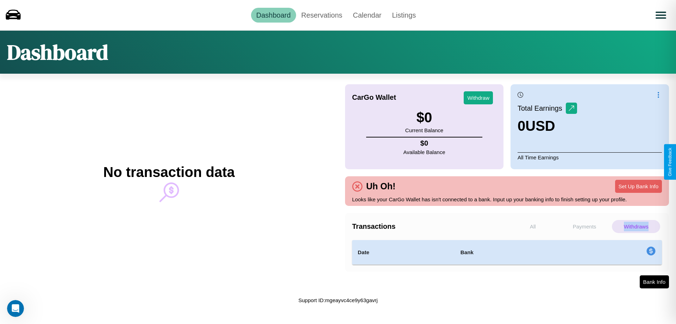 The height and width of the screenshot is (324, 676). I want to click on p: Current Balance, so click(424, 130).